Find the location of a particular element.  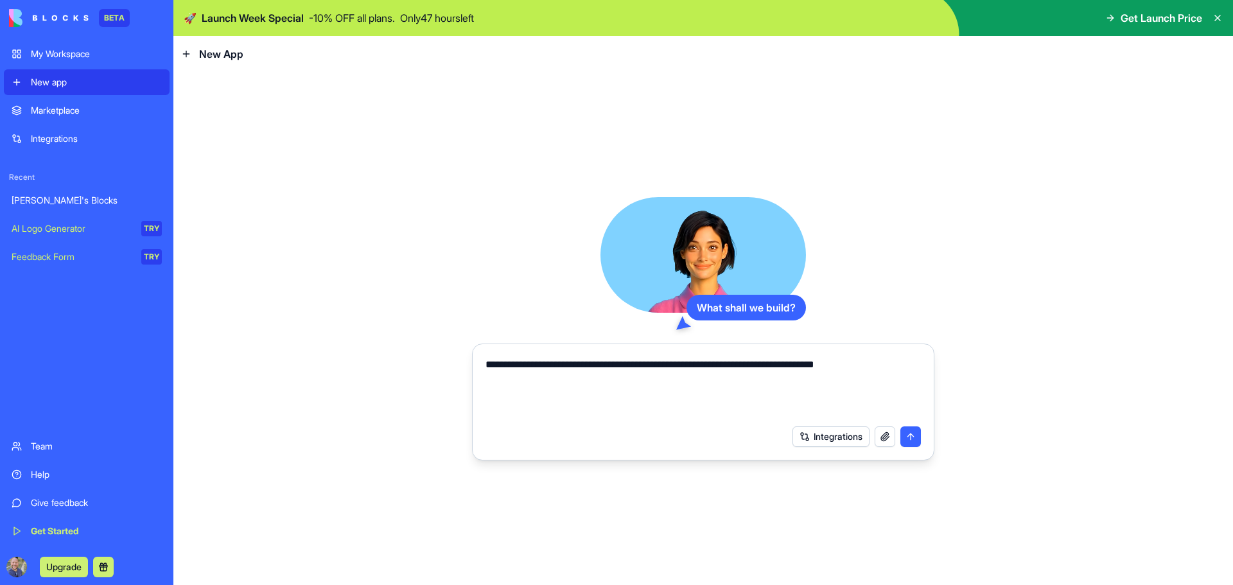

button: Upgrade is located at coordinates (64, 567).